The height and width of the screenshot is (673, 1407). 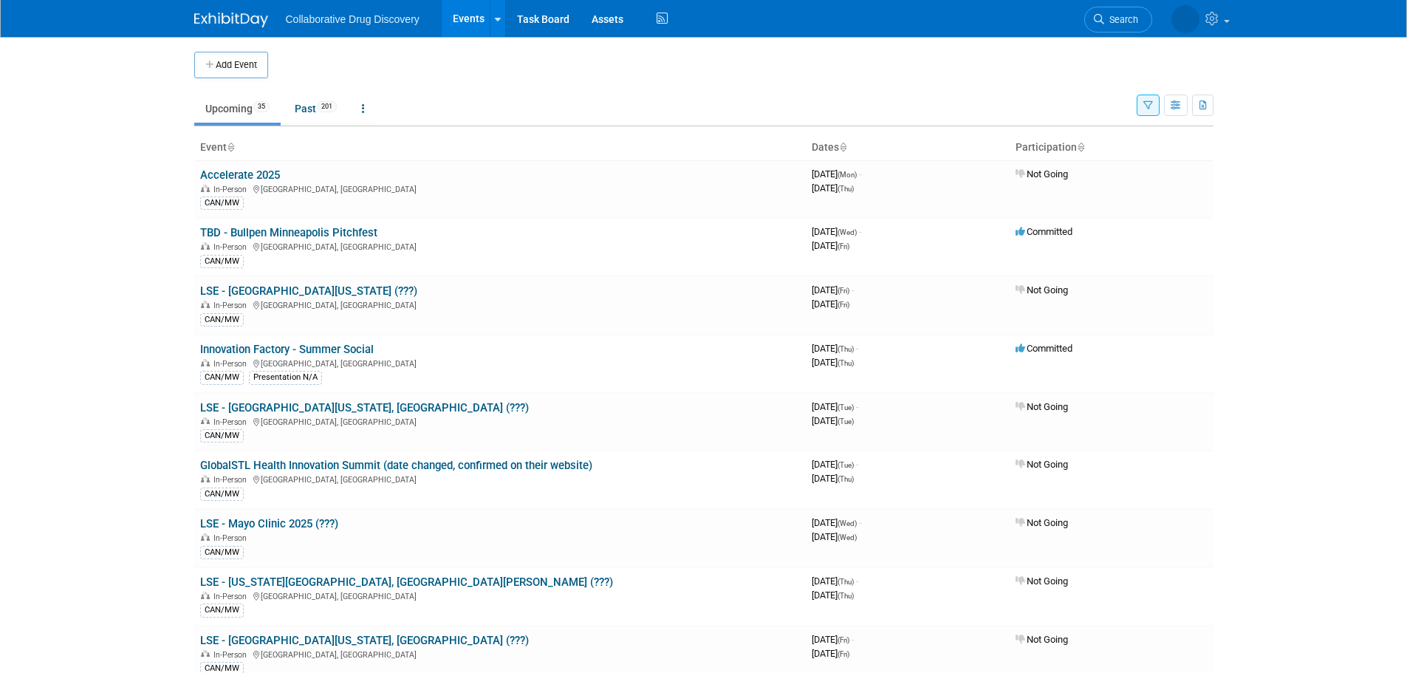 I want to click on a: Upcoming35, so click(x=237, y=109).